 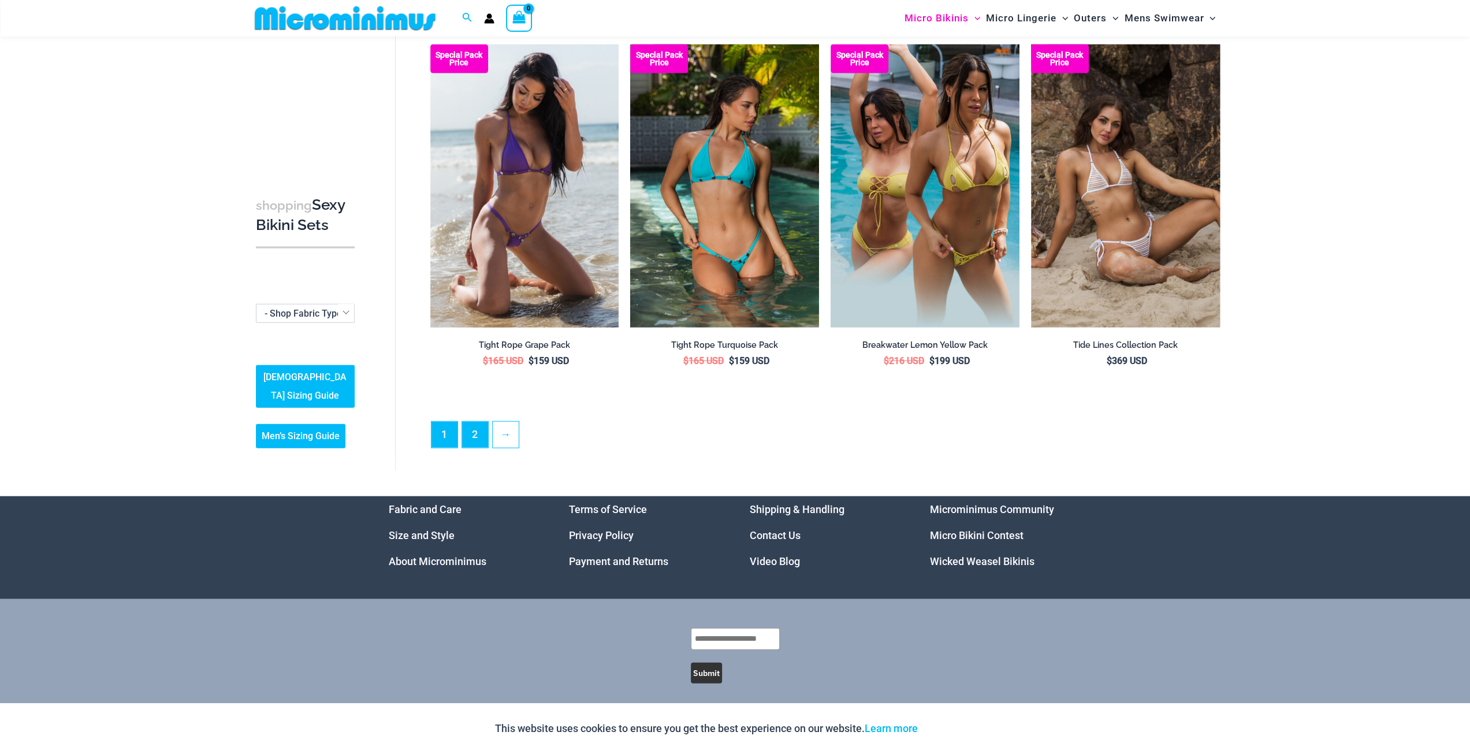 What do you see at coordinates (345, 18) in the screenshot?
I see `img: MM SHOP LOGO FLAT` at bounding box center [345, 18].